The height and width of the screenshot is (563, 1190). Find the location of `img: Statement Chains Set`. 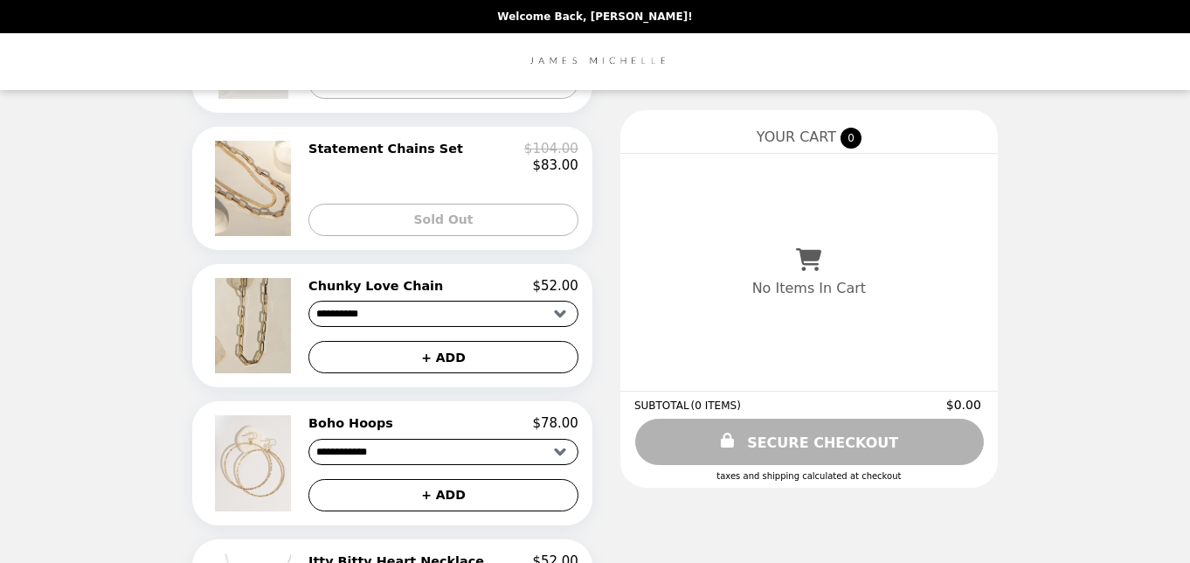

img: Statement Chains Set is located at coordinates (255, 188).